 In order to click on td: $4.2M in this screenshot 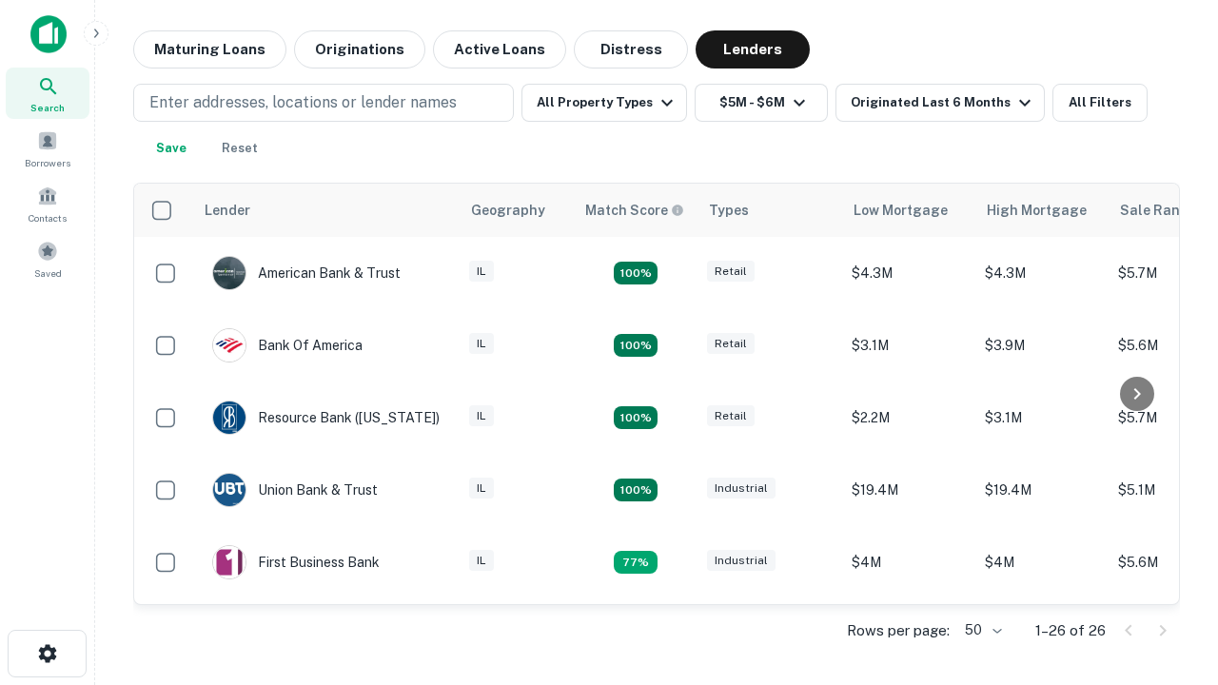, I will do `click(1042, 635)`.